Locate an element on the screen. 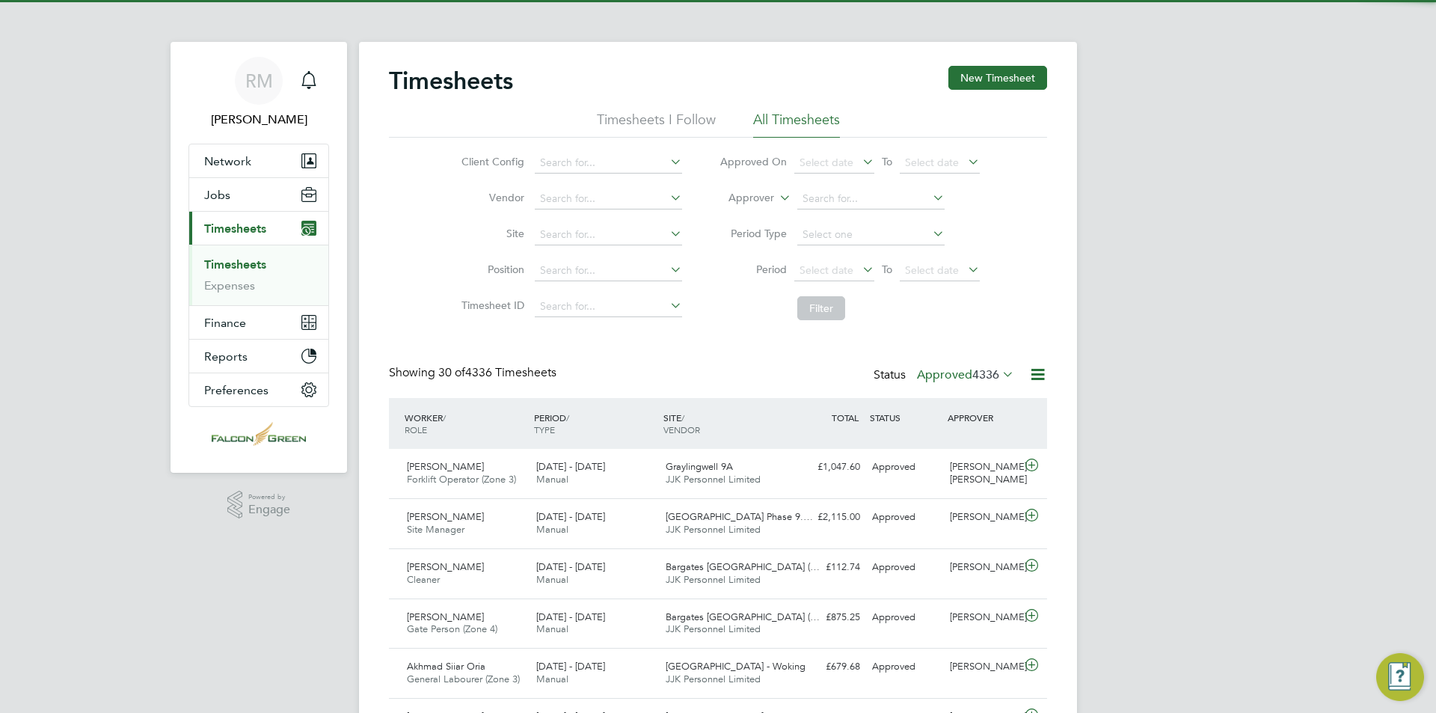  label: Approved On is located at coordinates (753, 162).